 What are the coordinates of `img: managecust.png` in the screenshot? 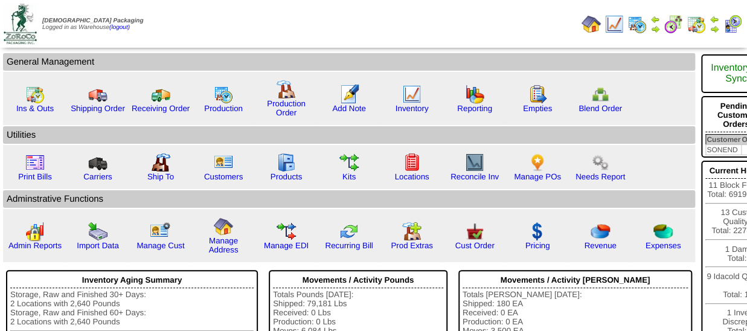 It's located at (161, 231).